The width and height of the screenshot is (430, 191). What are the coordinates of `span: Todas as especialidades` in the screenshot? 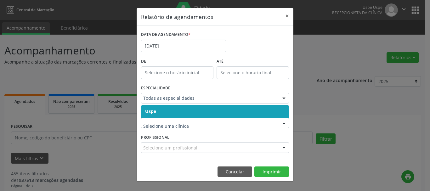 It's located at (210, 98).